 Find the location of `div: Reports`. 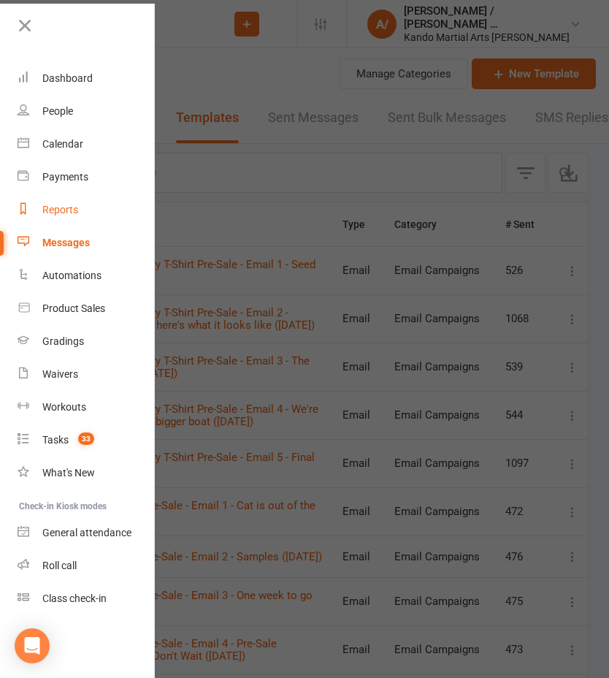

div: Reports is located at coordinates (60, 210).